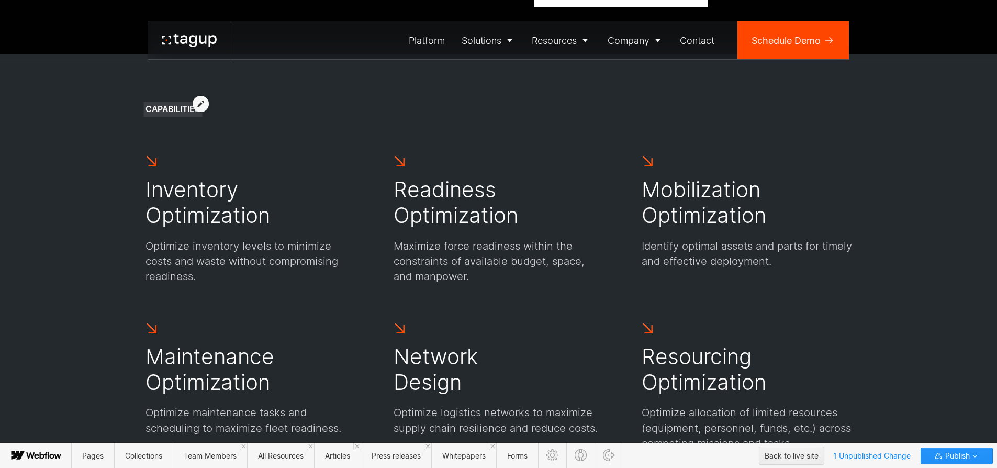  What do you see at coordinates (310, 446) in the screenshot?
I see `a: Close 'All Resources' tab` at bounding box center [310, 446].